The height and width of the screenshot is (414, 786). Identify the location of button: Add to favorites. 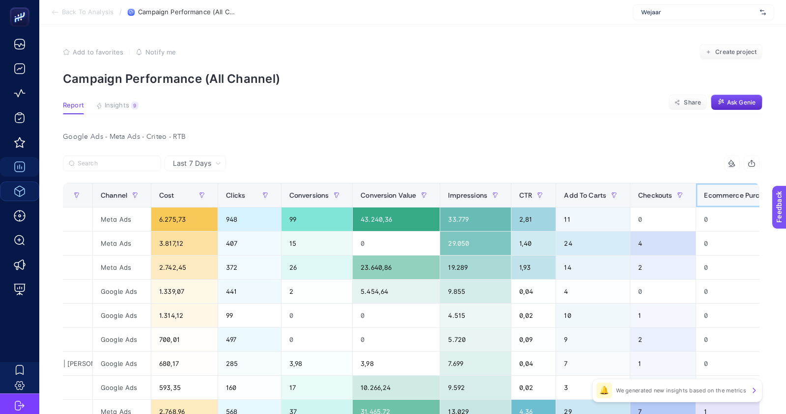
(93, 52).